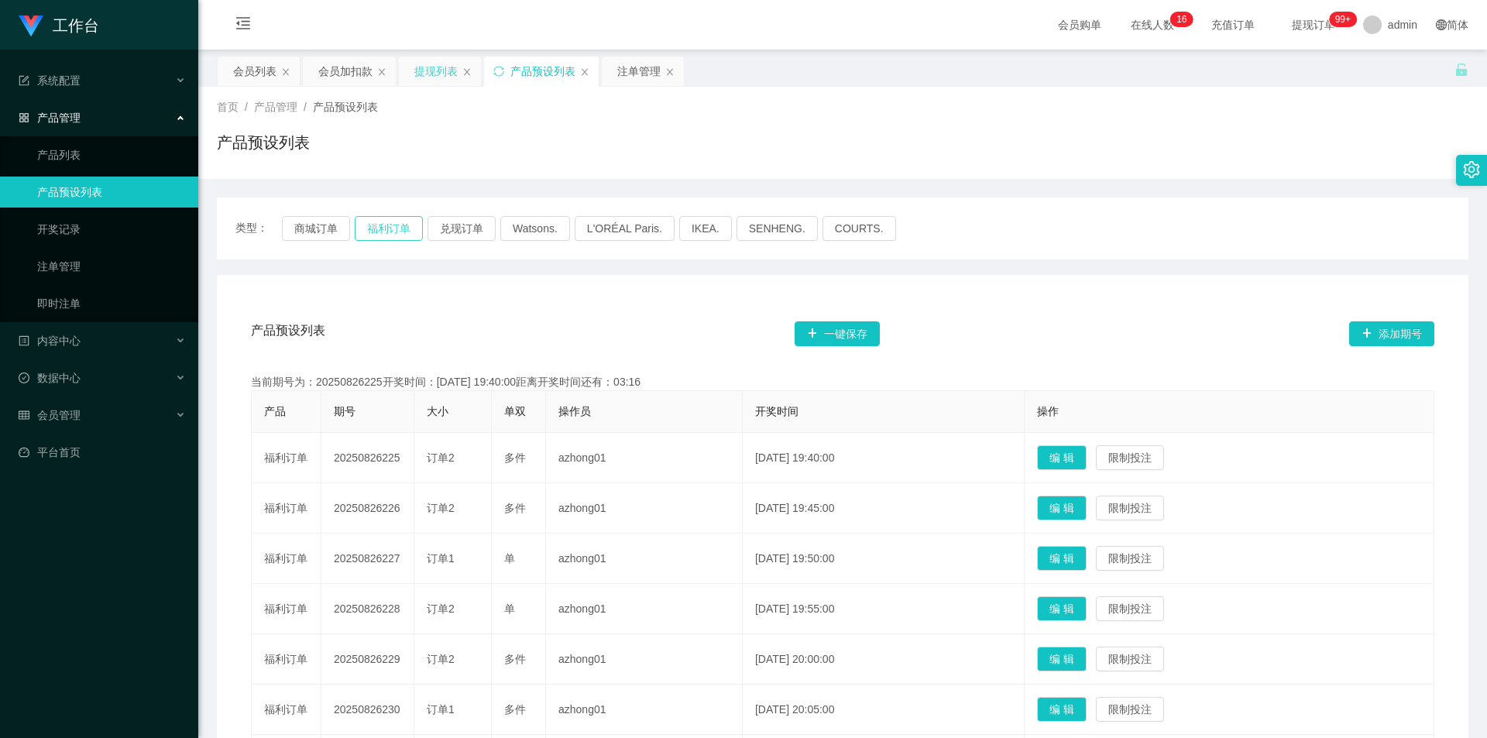 The height and width of the screenshot is (738, 1487). I want to click on i: 图标: setting, so click(1471, 170).